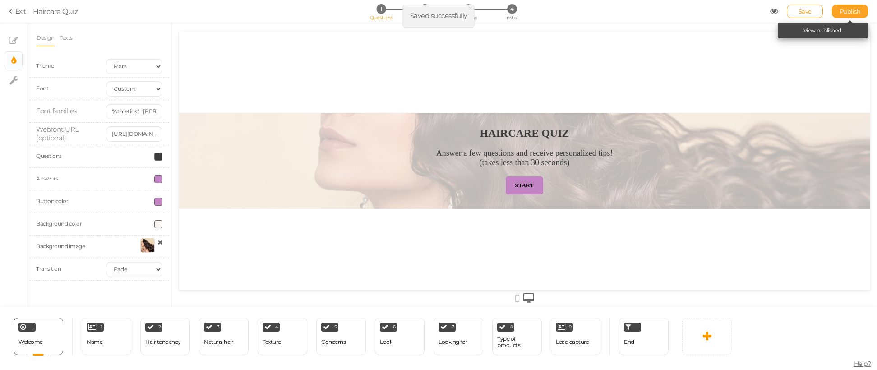 This screenshot has width=877, height=370. I want to click on div: Type of products, so click(517, 342).